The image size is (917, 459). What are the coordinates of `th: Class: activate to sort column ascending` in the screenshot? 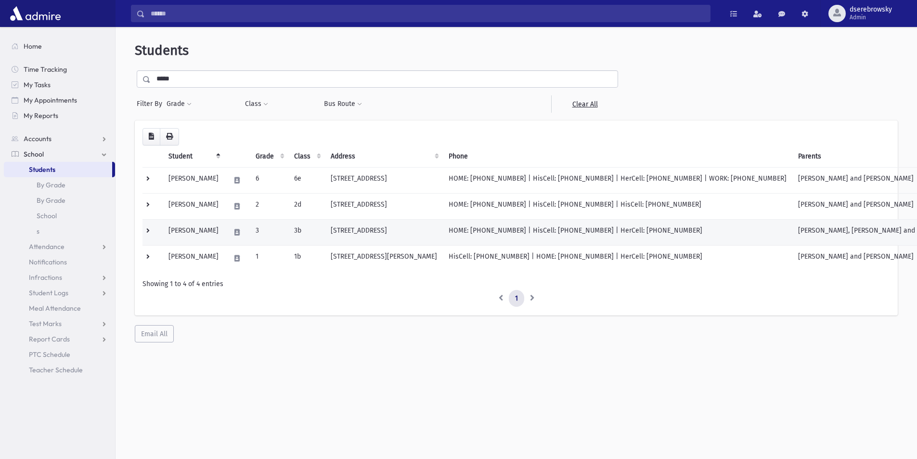 It's located at (307, 156).